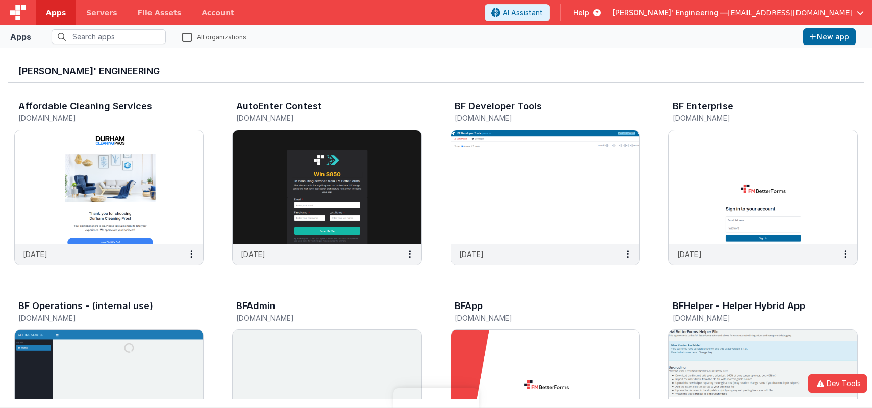 This screenshot has height=408, width=872. I want to click on input: Search apps, so click(109, 37).